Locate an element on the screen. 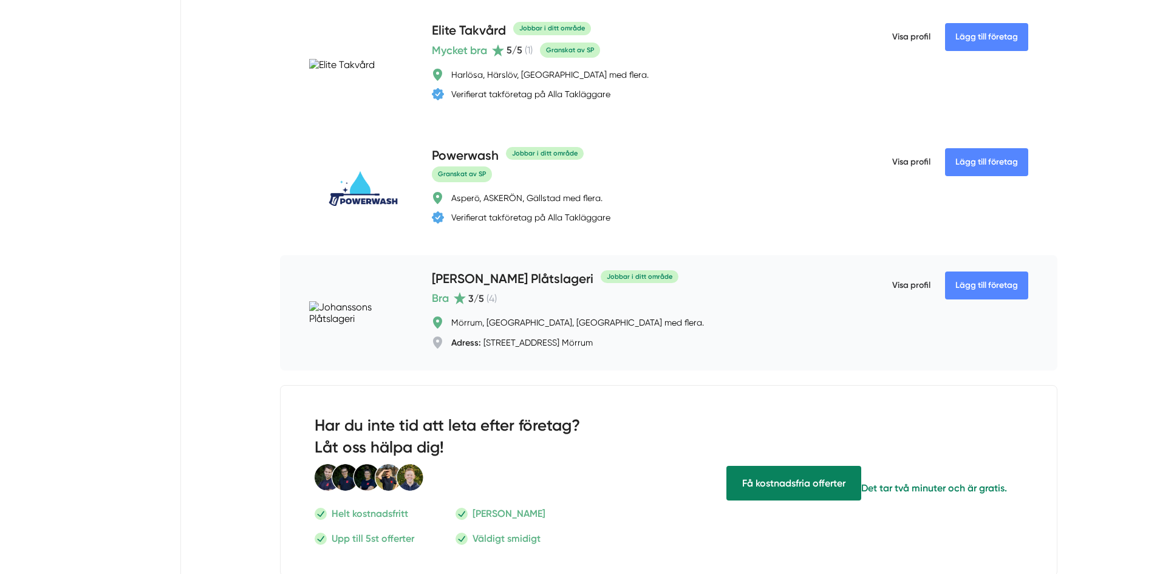 This screenshot has height=574, width=1157. img: Smartproduktion Personal is located at coordinates (369, 477).